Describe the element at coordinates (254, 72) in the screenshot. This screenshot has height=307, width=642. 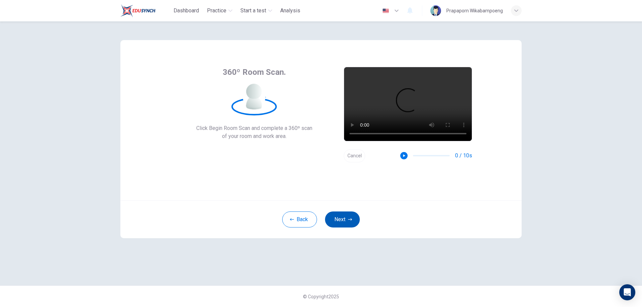
I see `span: 360º Room Scan.` at that location.